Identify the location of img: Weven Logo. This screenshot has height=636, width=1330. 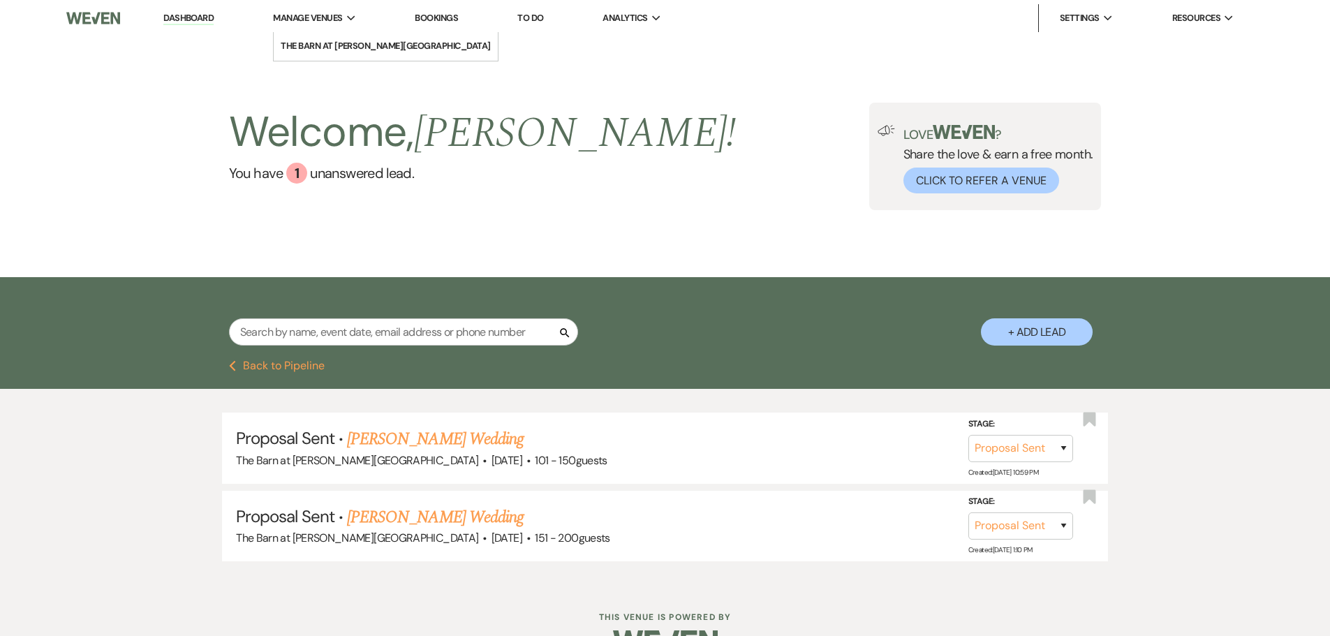
(93, 18).